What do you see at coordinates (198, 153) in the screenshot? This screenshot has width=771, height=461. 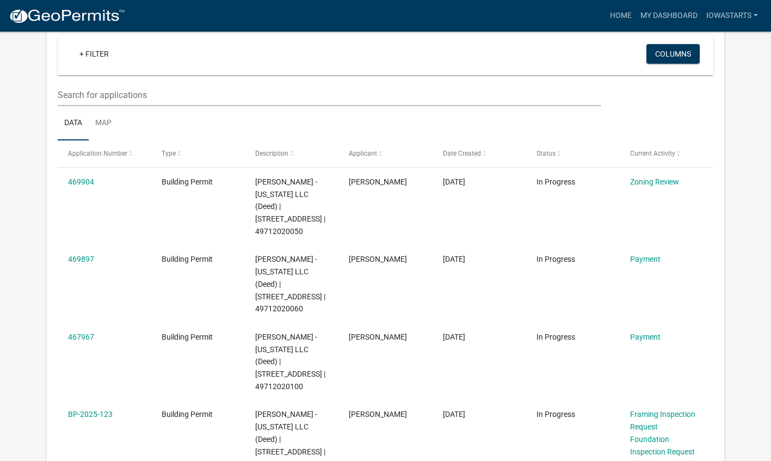 I see `datatable-header-cell: Type` at bounding box center [198, 153].